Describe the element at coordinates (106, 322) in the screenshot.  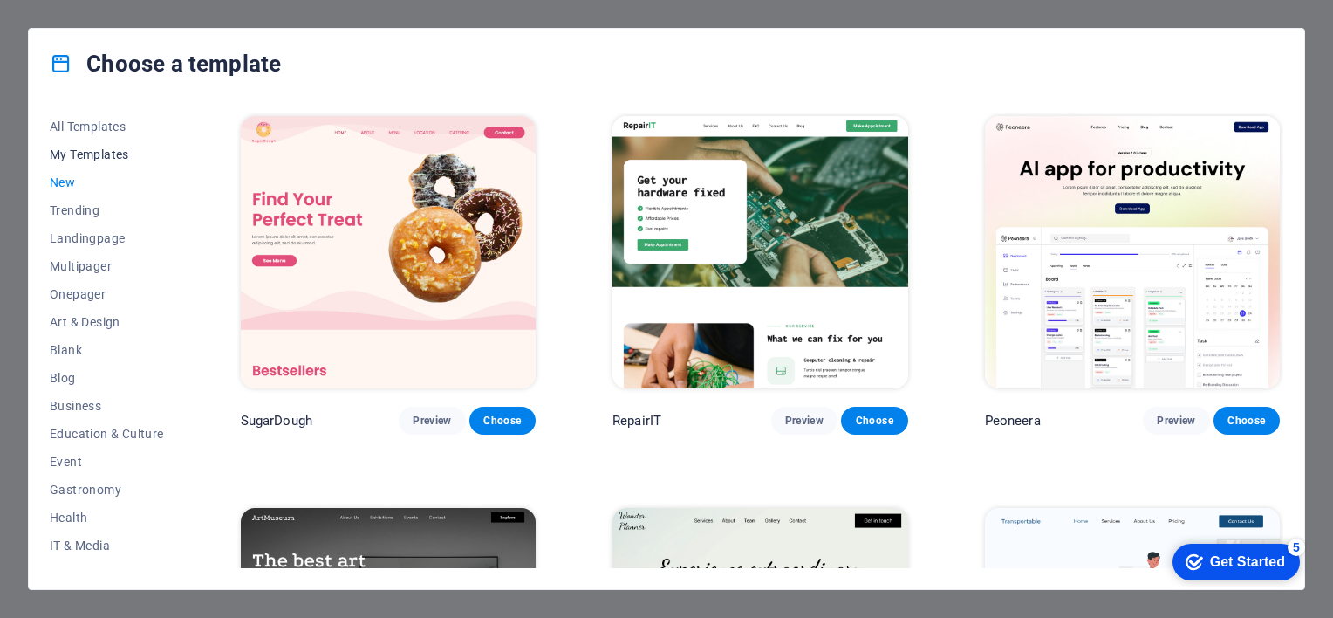
I see `button: Art & Design` at that location.